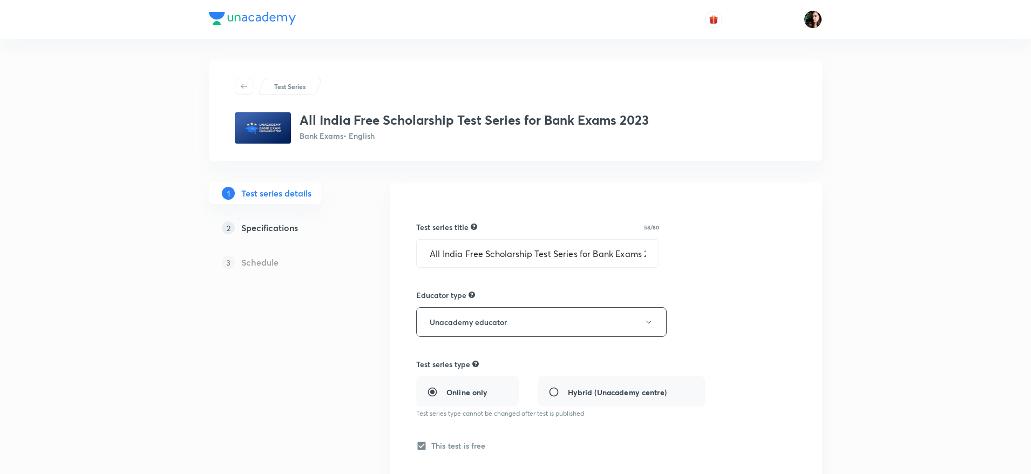 Image resolution: width=1031 pixels, height=474 pixels. What do you see at coordinates (714, 19) in the screenshot?
I see `button: avatar` at bounding box center [714, 19].